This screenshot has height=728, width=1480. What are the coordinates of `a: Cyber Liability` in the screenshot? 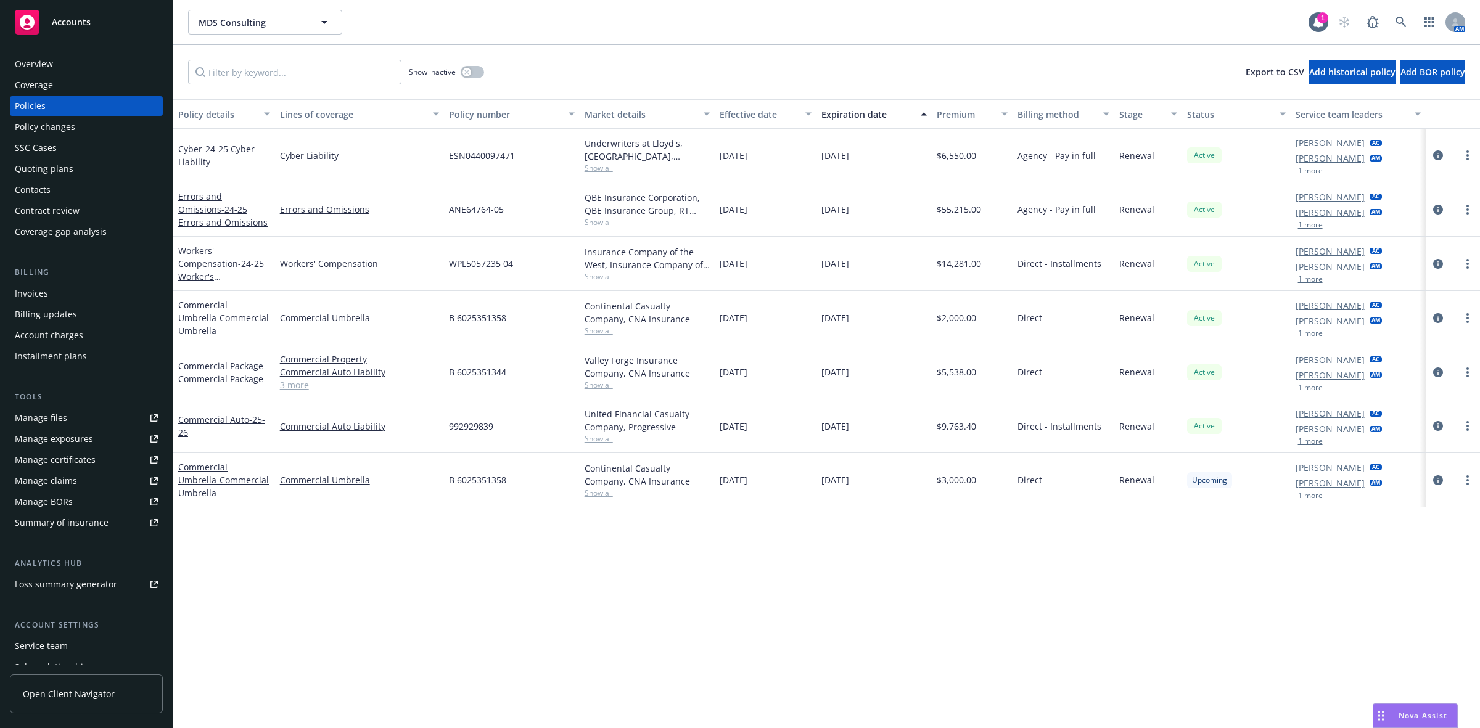 It's located at (359, 155).